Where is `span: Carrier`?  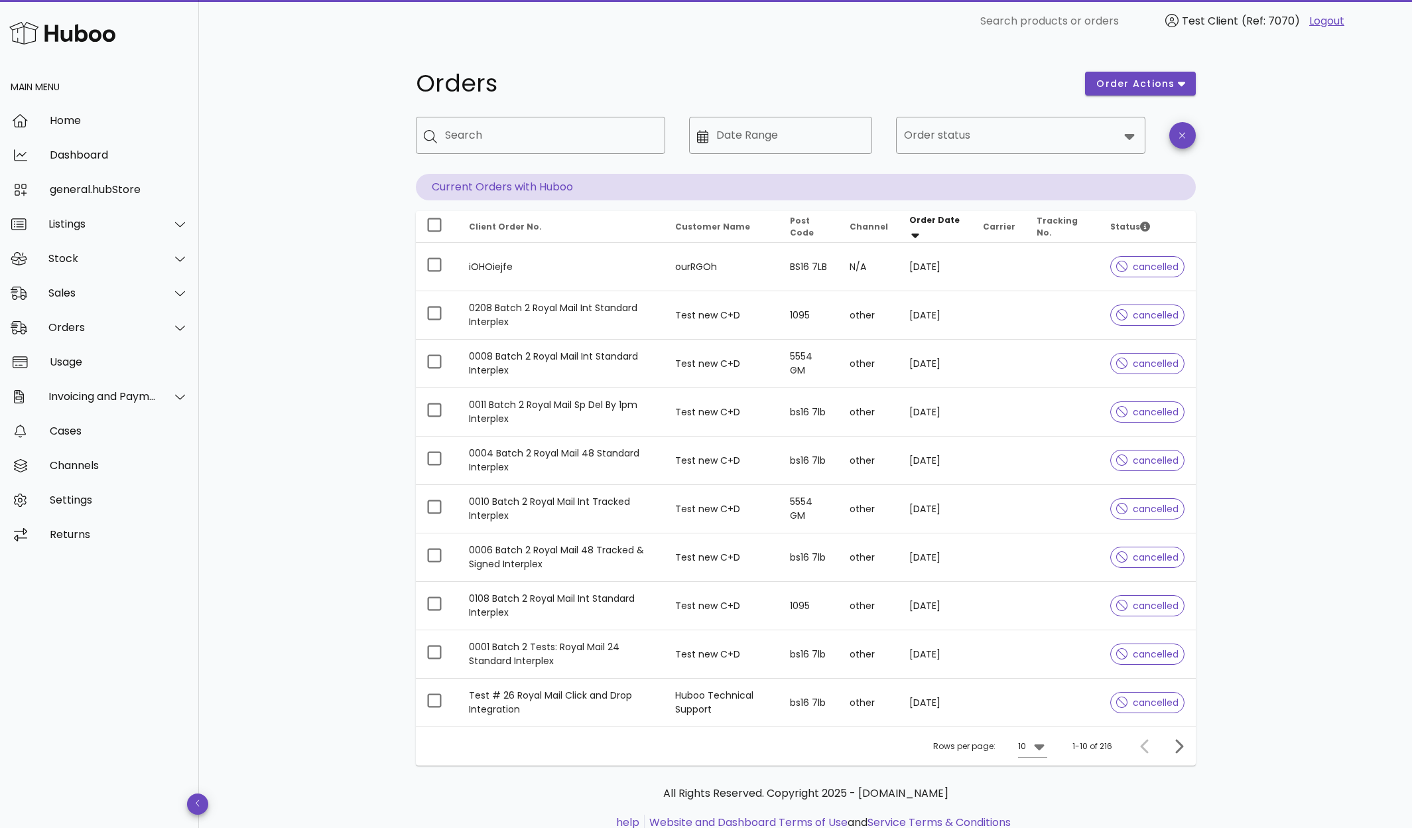
span: Carrier is located at coordinates (999, 226).